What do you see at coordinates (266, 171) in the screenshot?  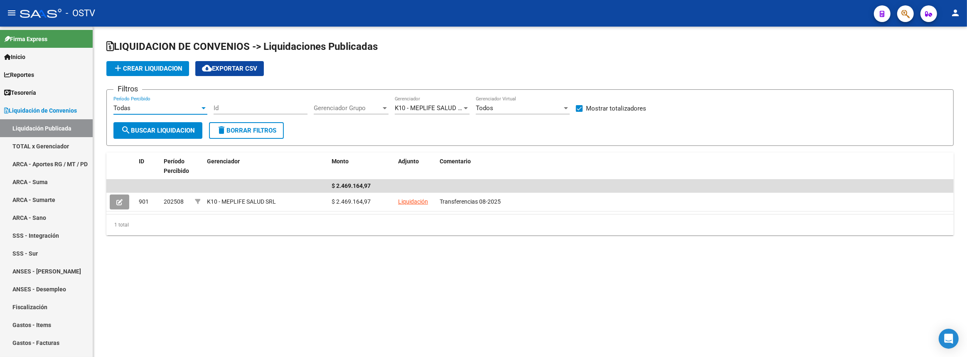 I see `datatable-header-cell: Gerenciador` at bounding box center [266, 171].